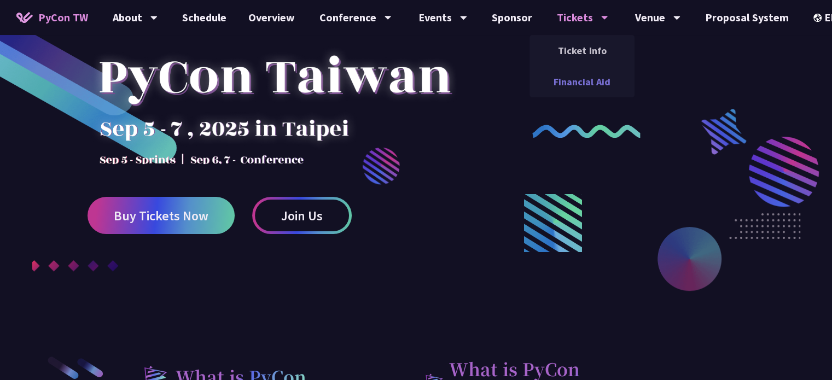 This screenshot has height=380, width=832. I want to click on img: Locale Icon, so click(819, 18).